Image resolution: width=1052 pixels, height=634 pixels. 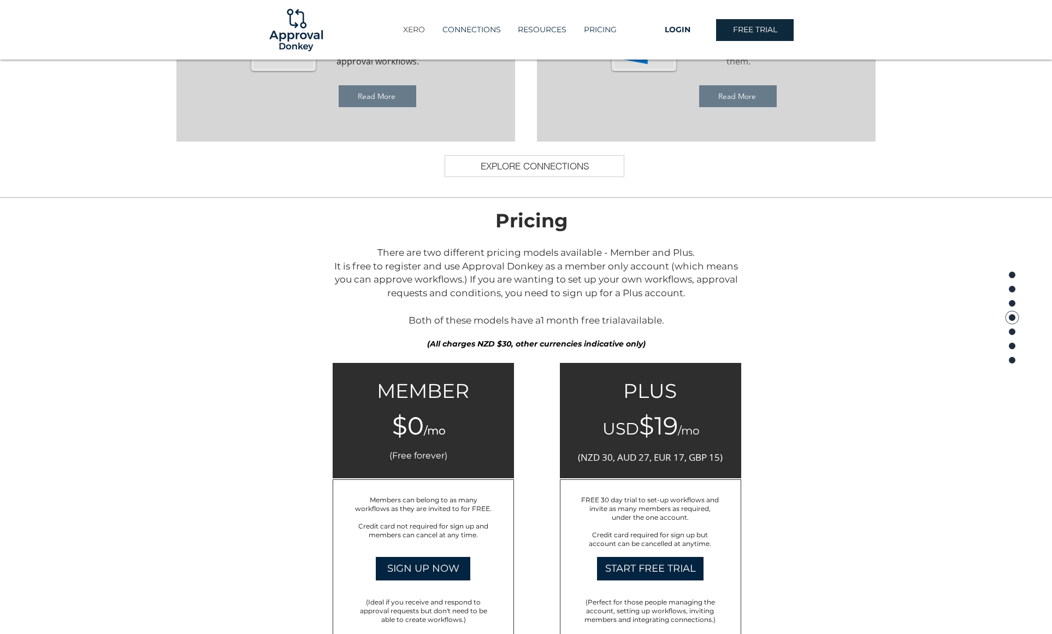 I want to click on img: Logo-01.png, so click(x=296, y=30).